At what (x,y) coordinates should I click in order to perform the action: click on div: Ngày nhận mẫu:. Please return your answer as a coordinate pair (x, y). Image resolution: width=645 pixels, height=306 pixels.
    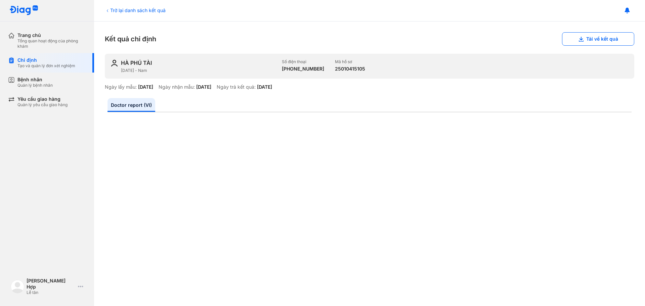
    Looking at the image, I should click on (177, 87).